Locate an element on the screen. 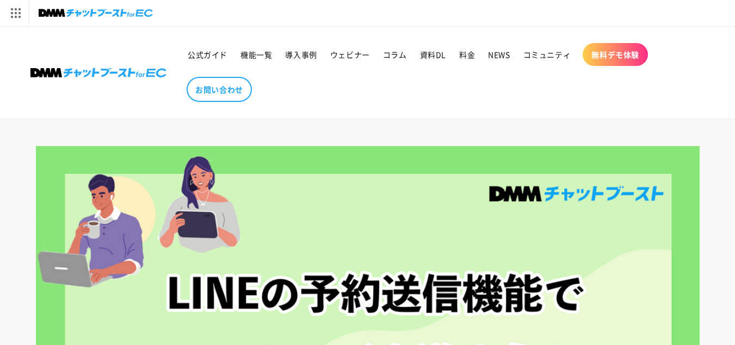  a: 公式ガイド is located at coordinates (207, 54).